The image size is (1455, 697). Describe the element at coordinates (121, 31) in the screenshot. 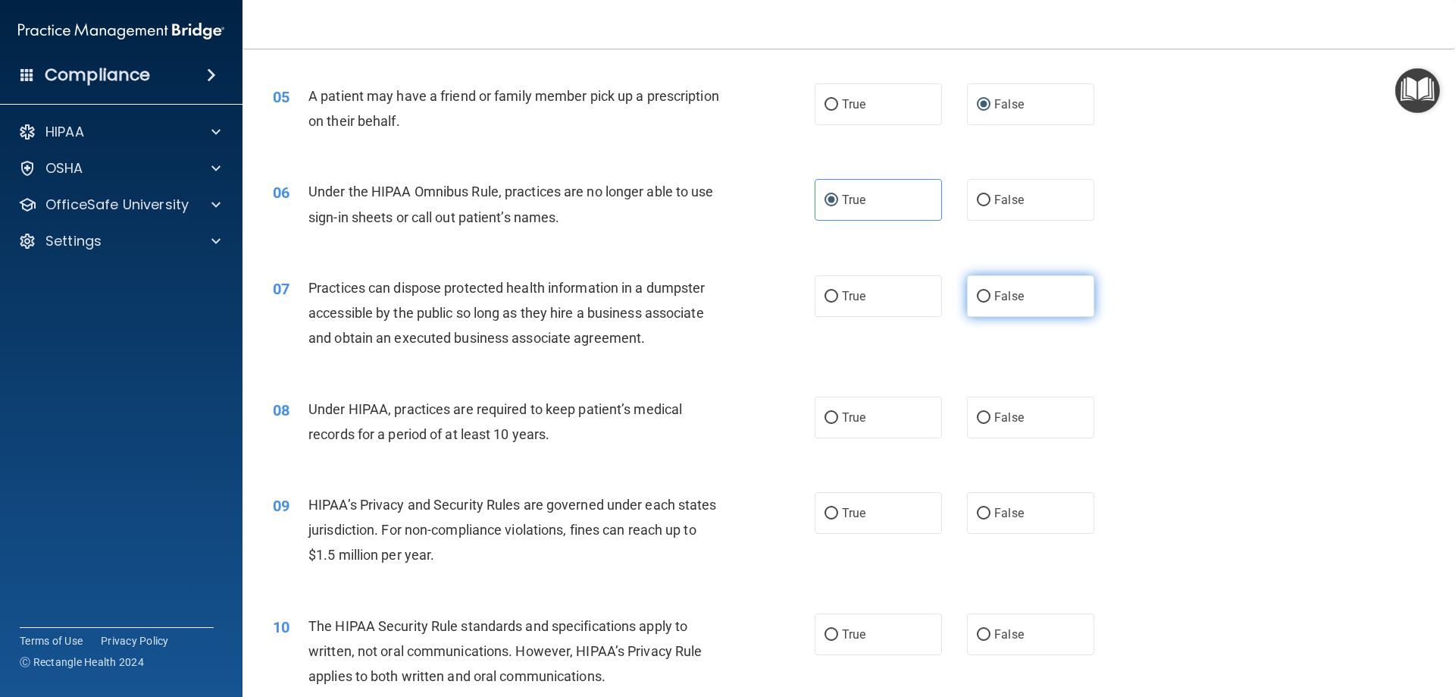

I see `img: PMB logo` at that location.